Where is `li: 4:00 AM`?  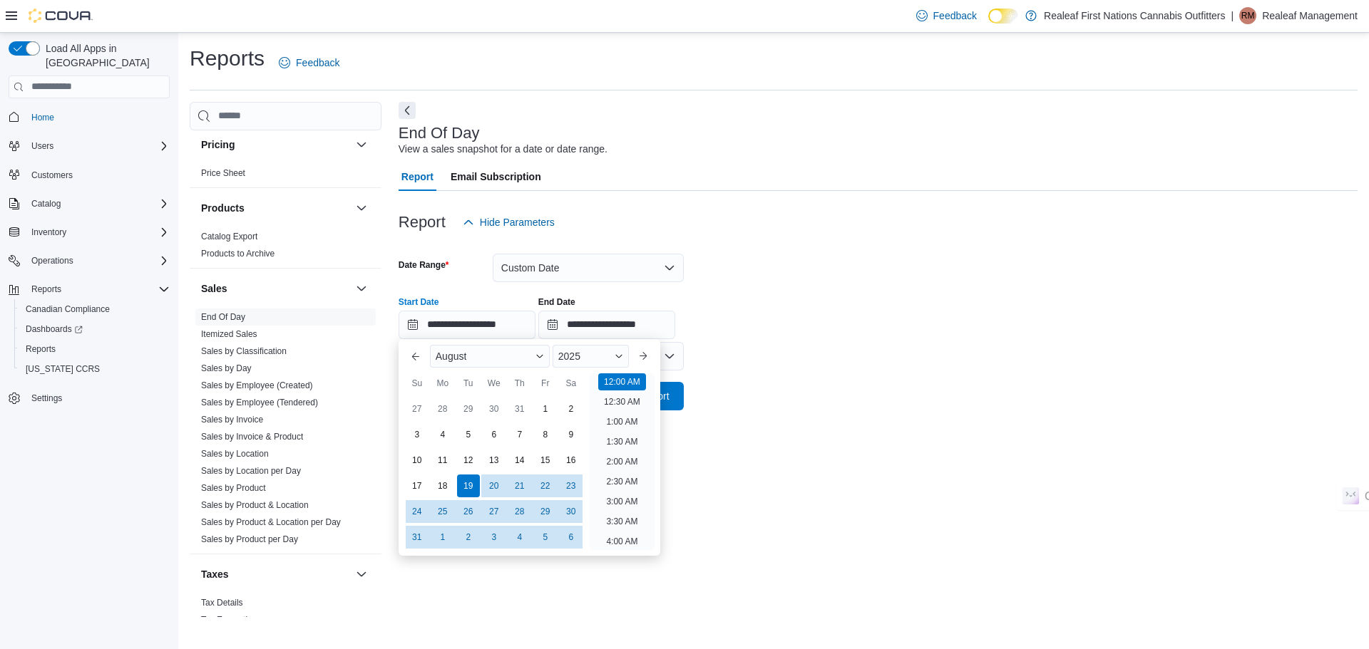
li: 4:00 AM is located at coordinates (622, 542).